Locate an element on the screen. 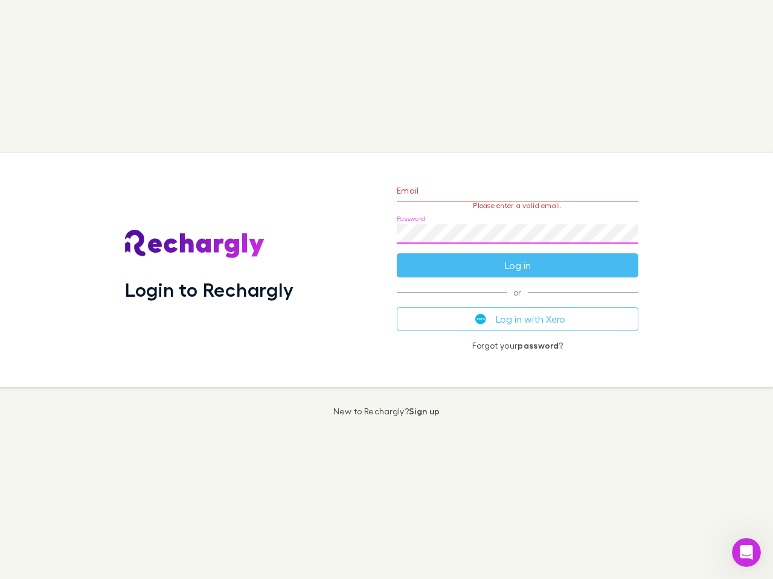  button: Log in is located at coordinates (517, 266).